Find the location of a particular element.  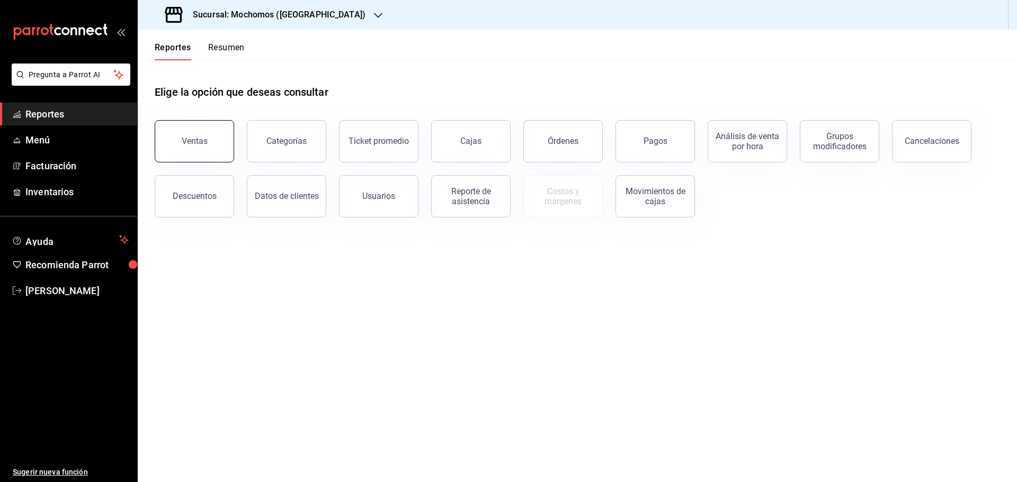

button: Resumen is located at coordinates (226, 51).